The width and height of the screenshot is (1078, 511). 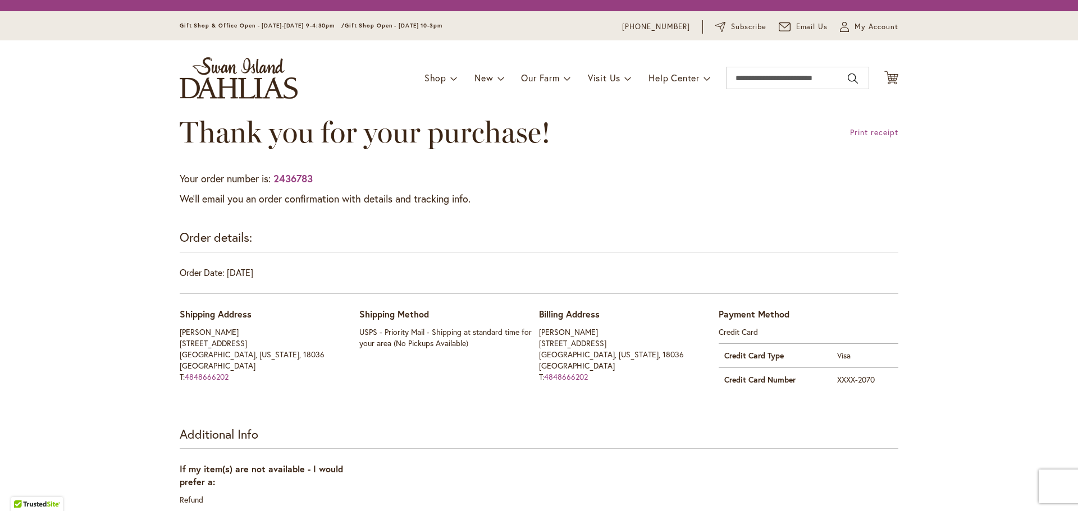 What do you see at coordinates (239, 78) in the screenshot?
I see `a: store logo` at bounding box center [239, 78].